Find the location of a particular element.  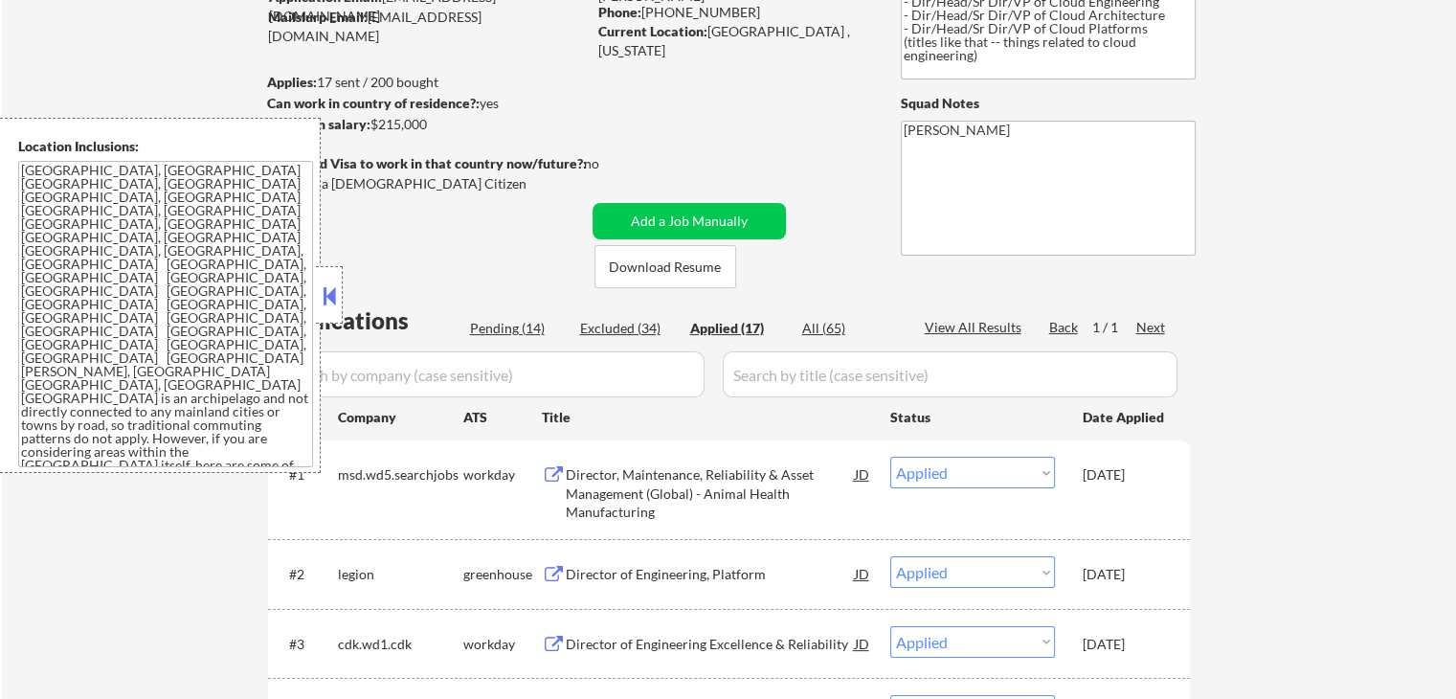

div: Location Inclusions: is located at coordinates (166, 147).